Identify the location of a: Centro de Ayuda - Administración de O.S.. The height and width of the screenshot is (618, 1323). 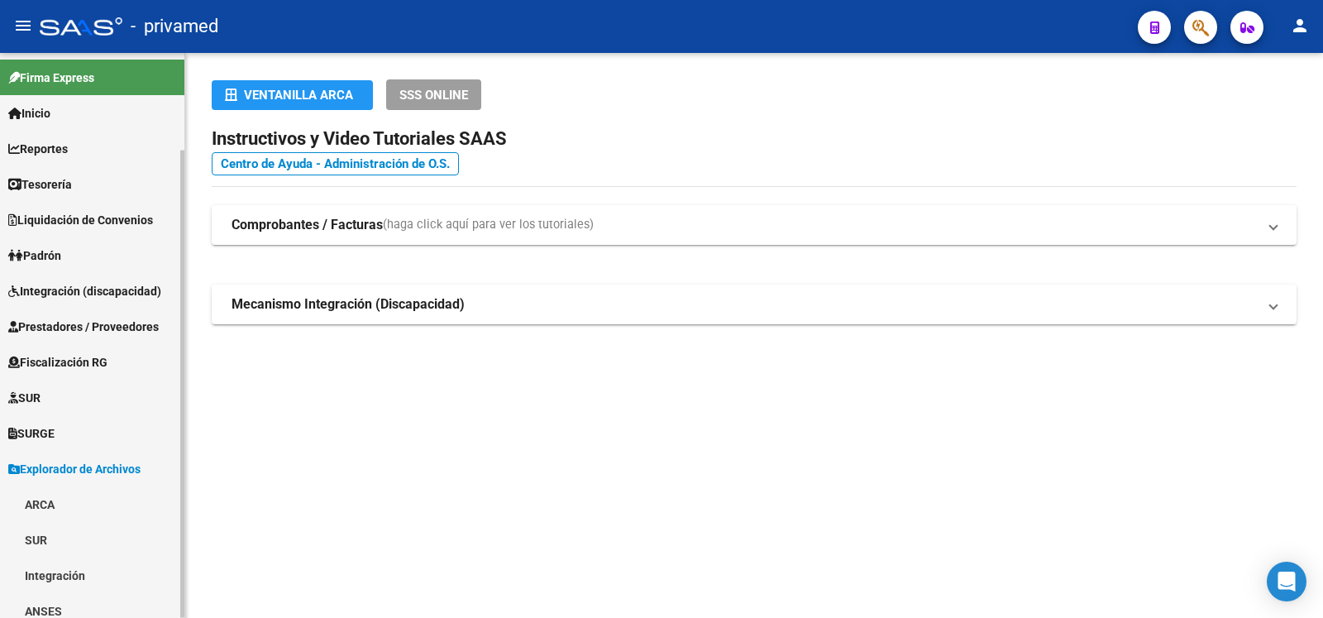
(335, 164).